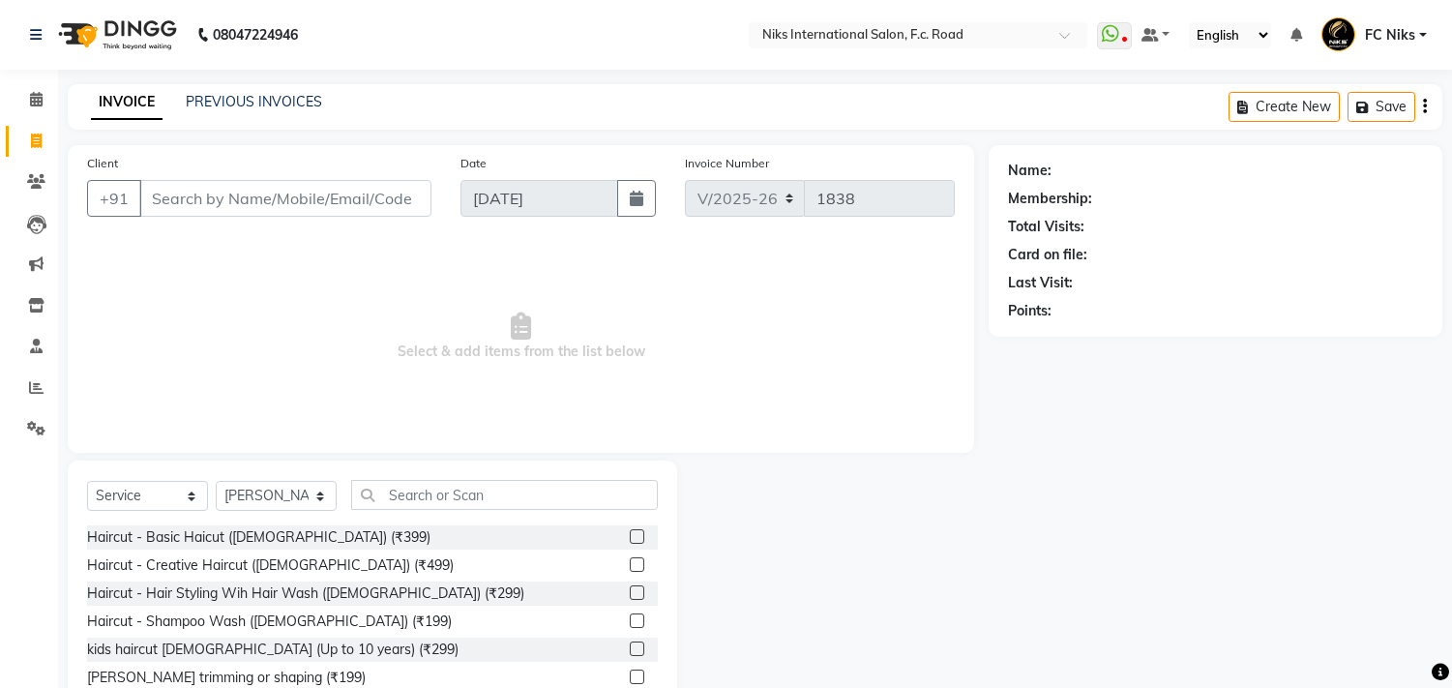 The image size is (1452, 688). What do you see at coordinates (504, 494) in the screenshot?
I see `input: Search or Scan` at bounding box center [504, 494].